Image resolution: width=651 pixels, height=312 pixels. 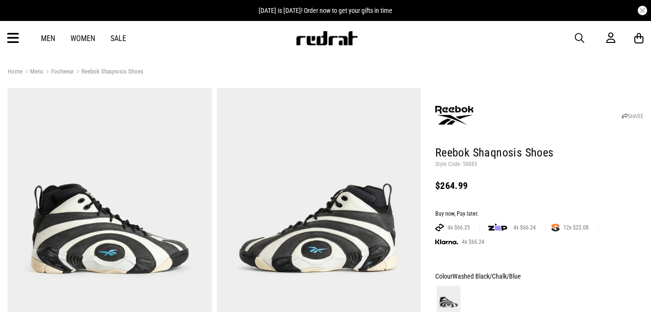 What do you see at coordinates (440, 227) in the screenshot?
I see `img: AFTERPAY` at bounding box center [440, 227].